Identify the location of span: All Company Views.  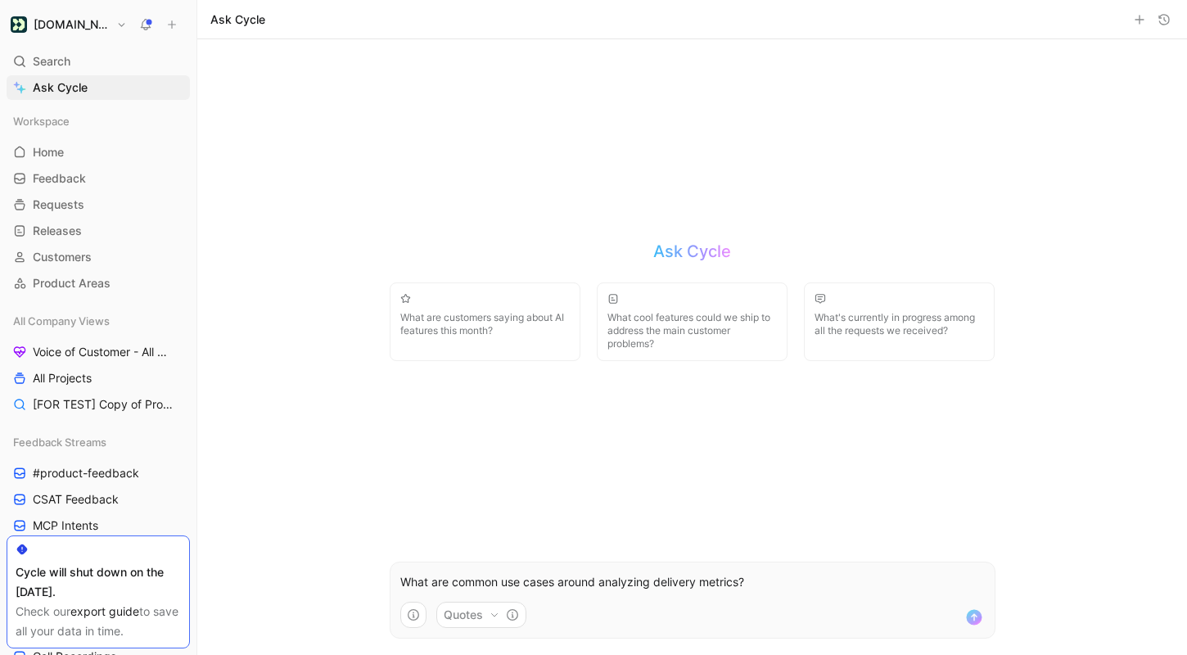
(61, 321).